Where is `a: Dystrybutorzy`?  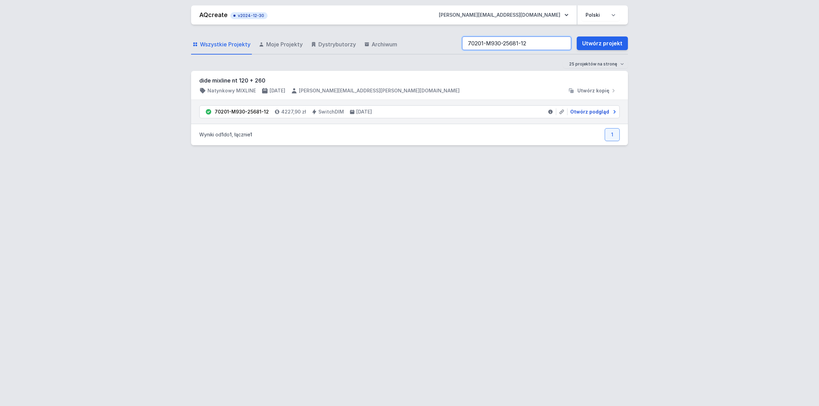
a: Dystrybutorzy is located at coordinates (333, 45).